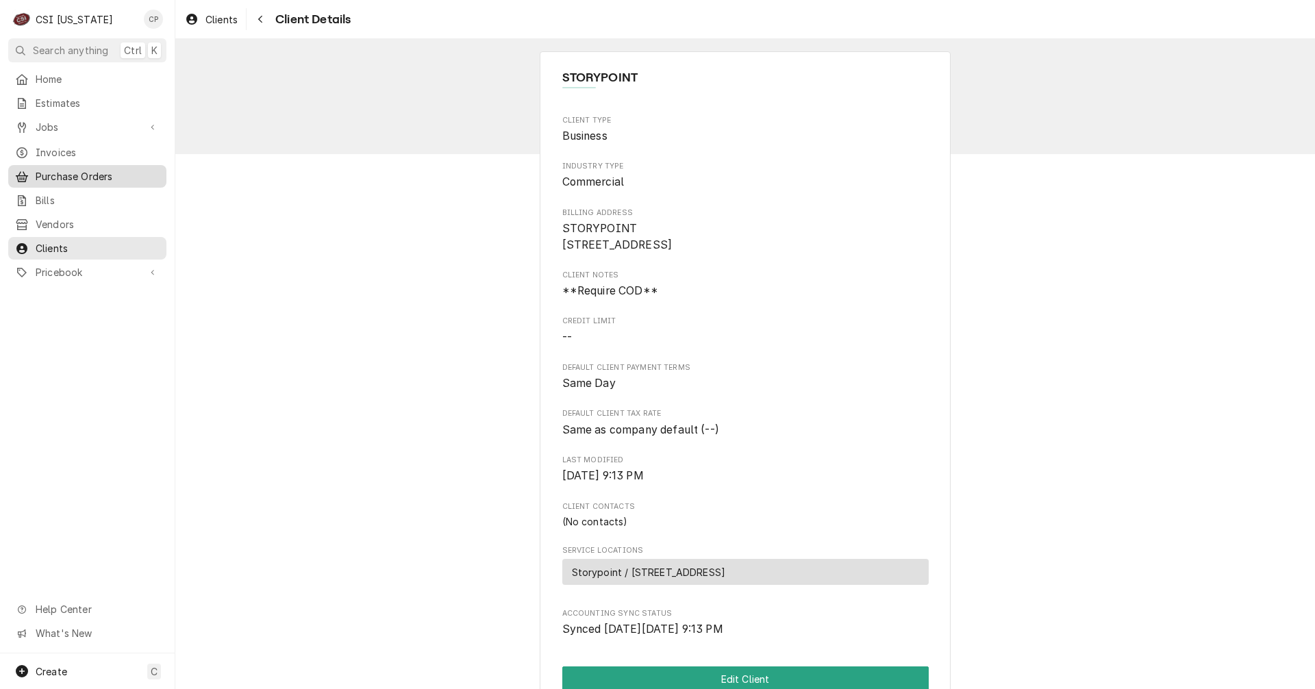 Image resolution: width=1315 pixels, height=689 pixels. What do you see at coordinates (745, 572) in the screenshot?
I see `div: Service Location` at bounding box center [745, 572].